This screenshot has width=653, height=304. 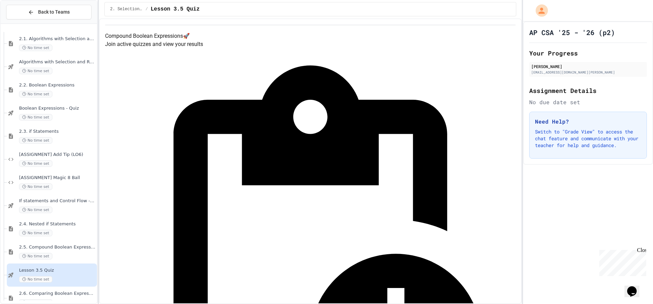 I want to click on span: 2.1. Algorithms with Selection and Repetition, so click(x=57, y=39).